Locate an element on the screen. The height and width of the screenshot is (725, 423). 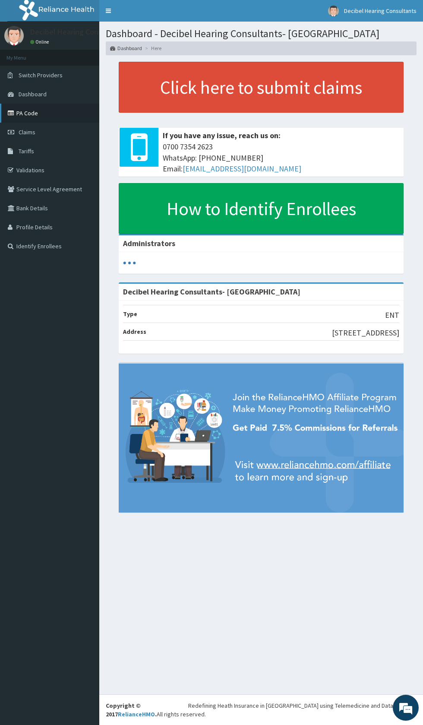
p: ENT is located at coordinates (392, 315).